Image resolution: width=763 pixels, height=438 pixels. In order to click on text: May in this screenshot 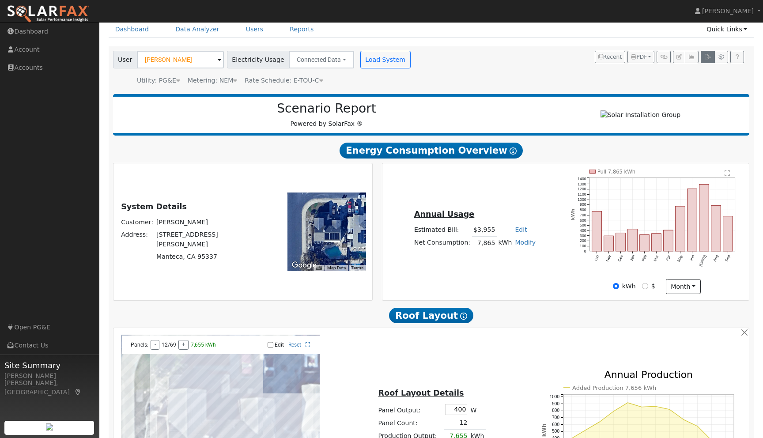, I will do `click(680, 258)`.